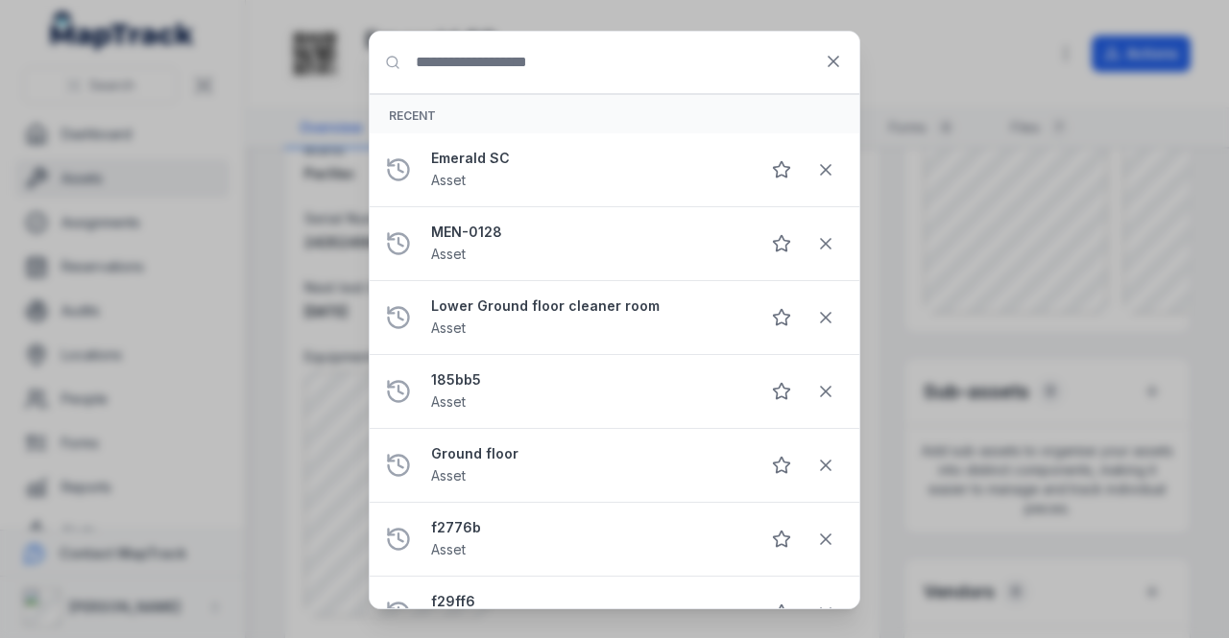 The image size is (1229, 638). I want to click on strong: MEN-0128, so click(588, 232).